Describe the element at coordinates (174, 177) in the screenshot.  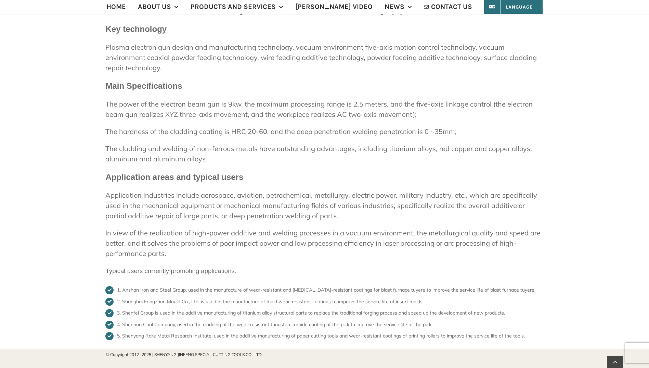
I see `span: Application areas and typical users` at that location.